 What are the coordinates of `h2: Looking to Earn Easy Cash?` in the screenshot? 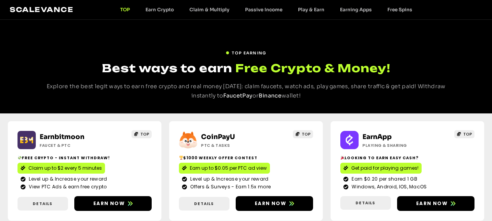 It's located at (407, 158).